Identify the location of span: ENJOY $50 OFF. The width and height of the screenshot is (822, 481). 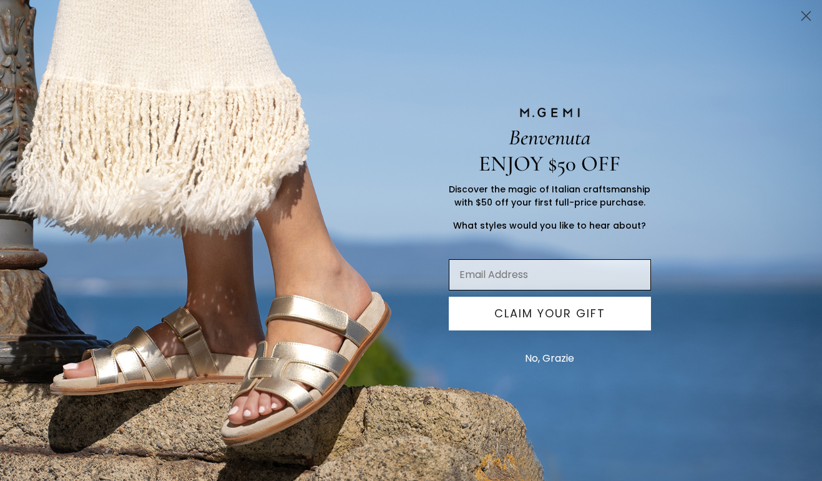
(549, 164).